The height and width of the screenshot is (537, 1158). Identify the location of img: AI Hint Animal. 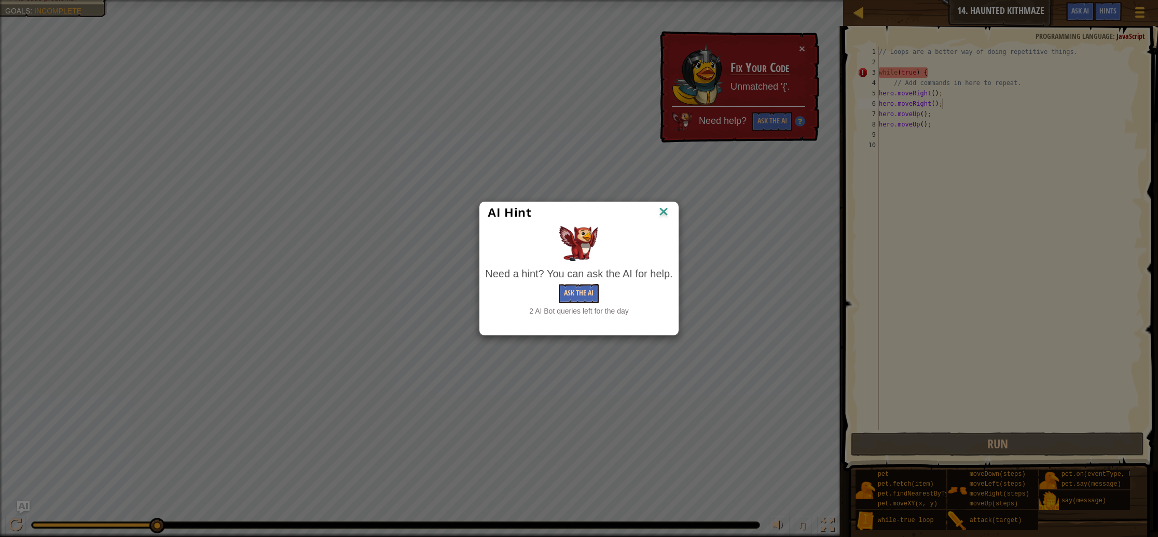
(578, 244).